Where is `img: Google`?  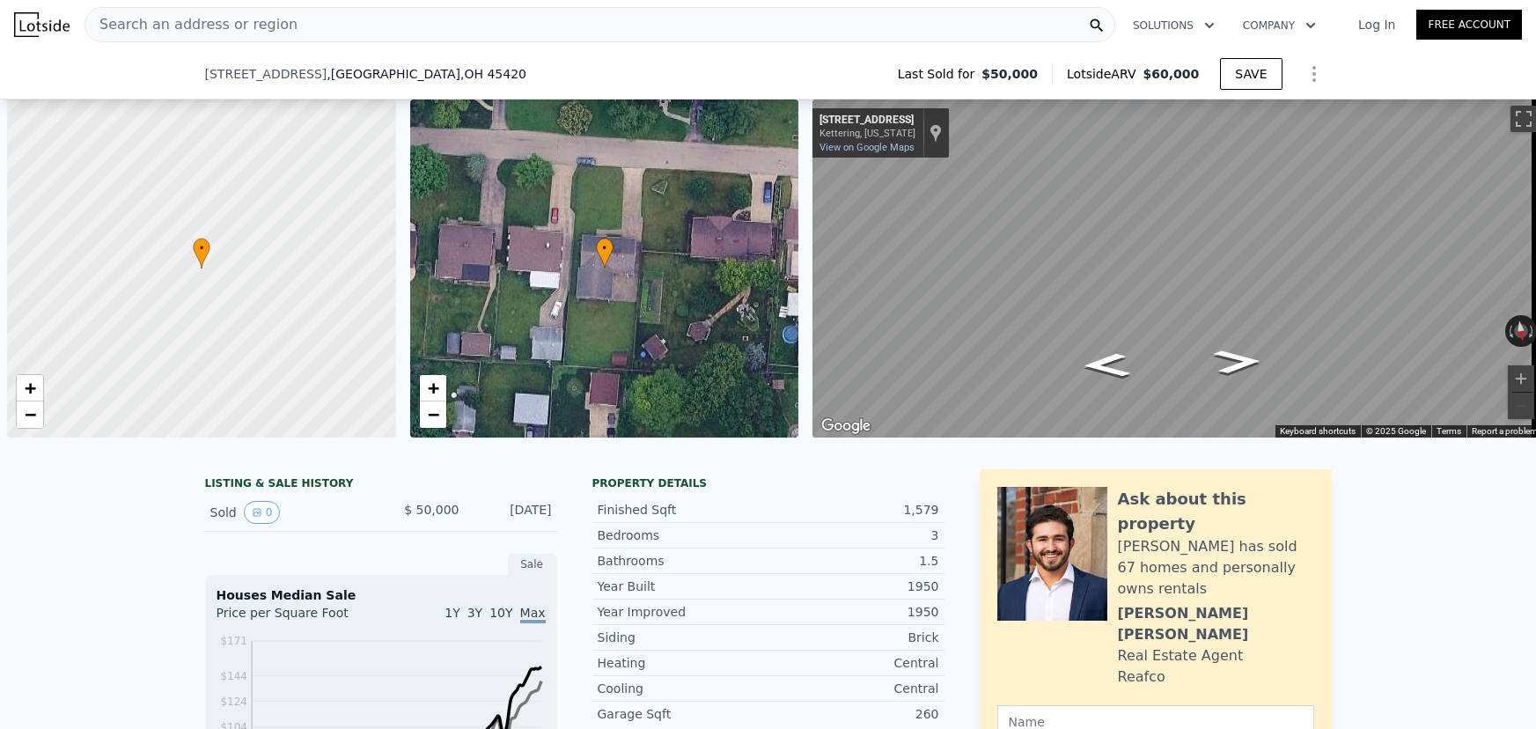 img: Google is located at coordinates (846, 426).